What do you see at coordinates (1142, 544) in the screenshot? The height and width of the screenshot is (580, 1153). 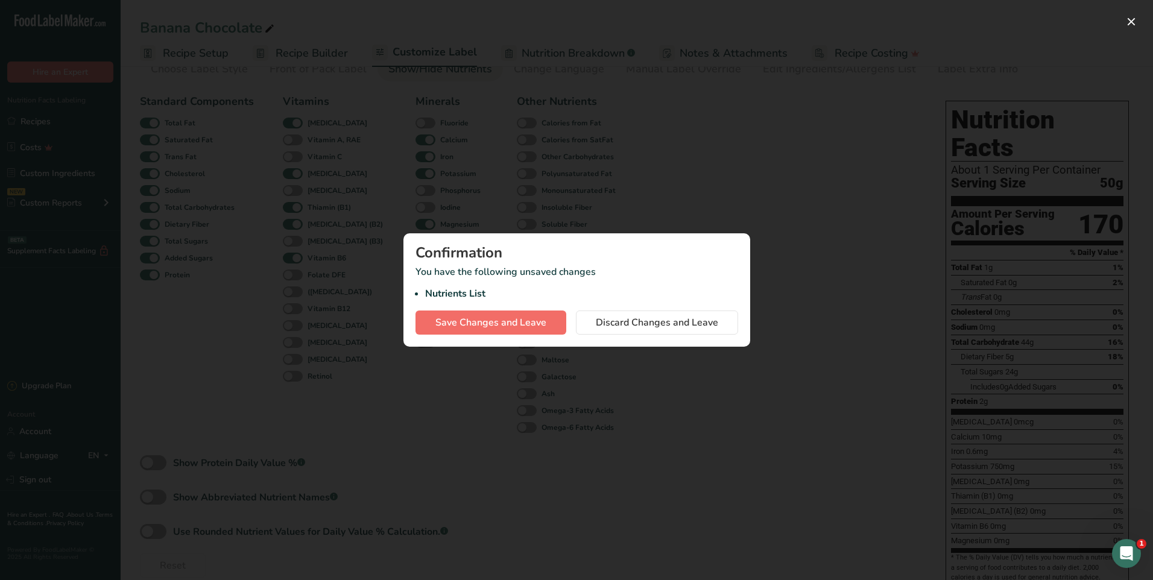 I see `span: 1` at bounding box center [1142, 544].